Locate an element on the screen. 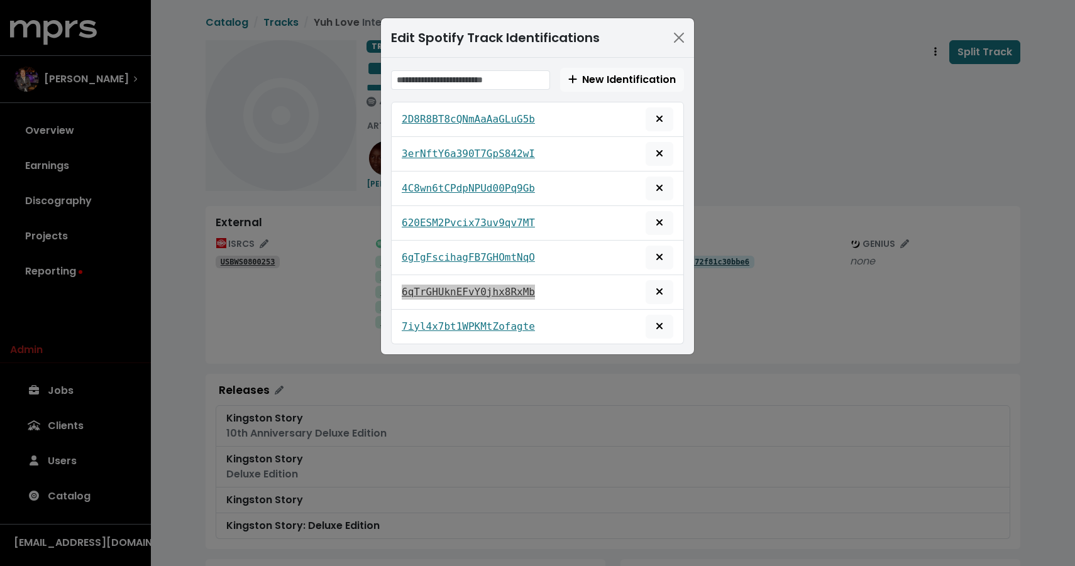  tt: 6qTrGHUknEFvY0jhx8RxMb is located at coordinates (468, 292).